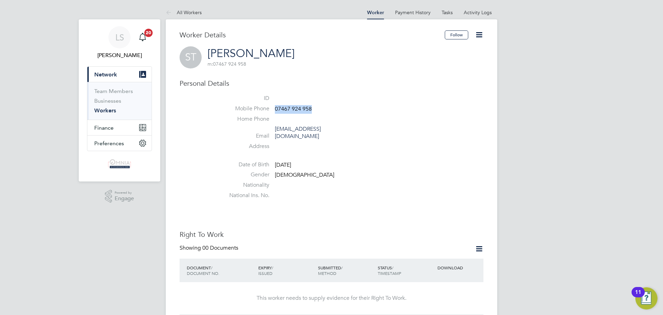 The height and width of the screenshot is (315, 663). I want to click on a: Tasks, so click(447, 12).